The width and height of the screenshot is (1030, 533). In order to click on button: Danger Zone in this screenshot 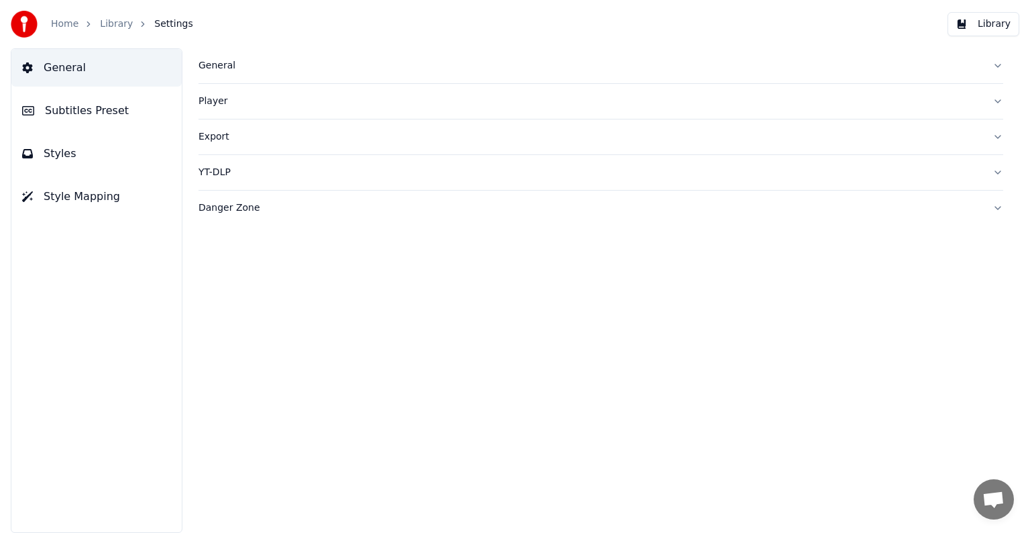, I will do `click(601, 208)`.